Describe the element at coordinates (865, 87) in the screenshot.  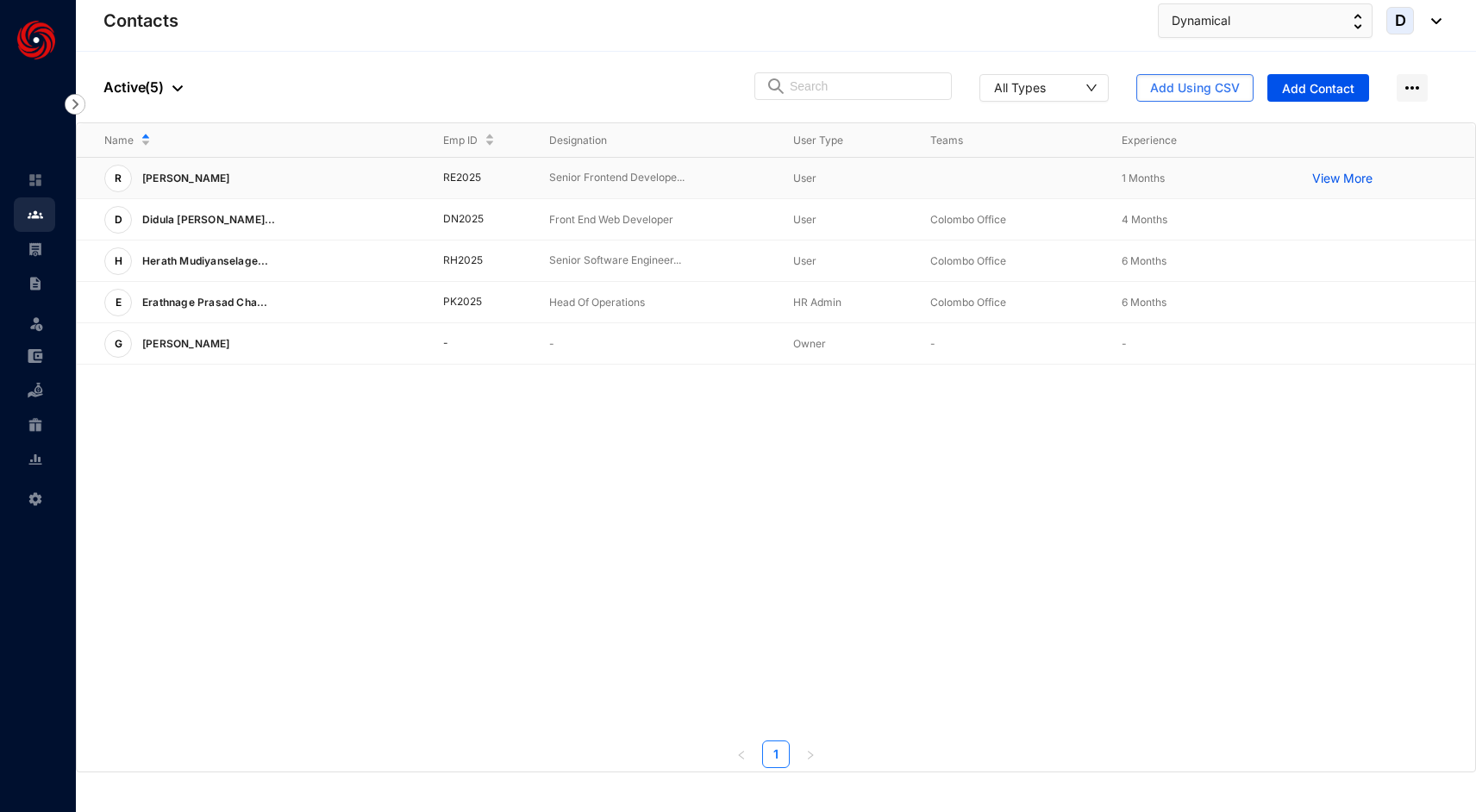
I see `input: Search` at that location.